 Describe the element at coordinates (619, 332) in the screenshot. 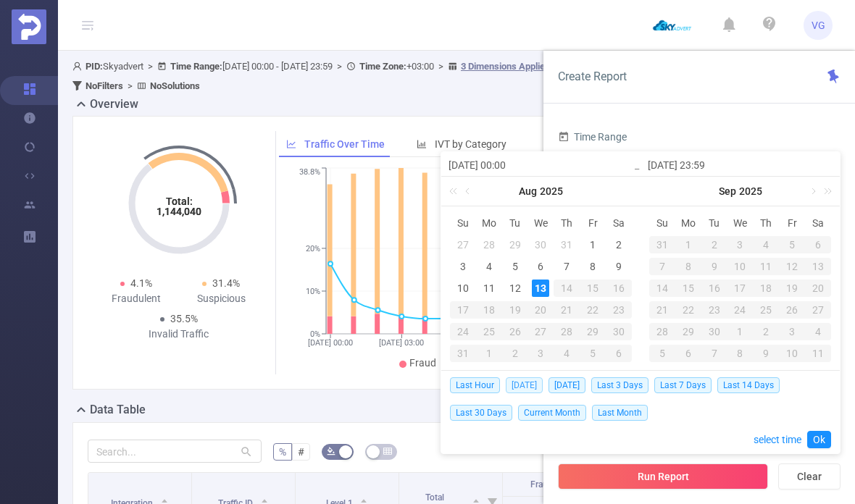

I see `td: August 30, 2025` at that location.